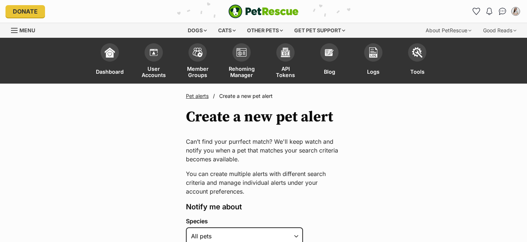 This screenshot has height=242, width=527. What do you see at coordinates (503, 11) in the screenshot?
I see `img: chat-41dd97257d64d25036548639549fe6c8038ab92f7586957e7f3b1b290dea8141.svg` at bounding box center [503, 11].